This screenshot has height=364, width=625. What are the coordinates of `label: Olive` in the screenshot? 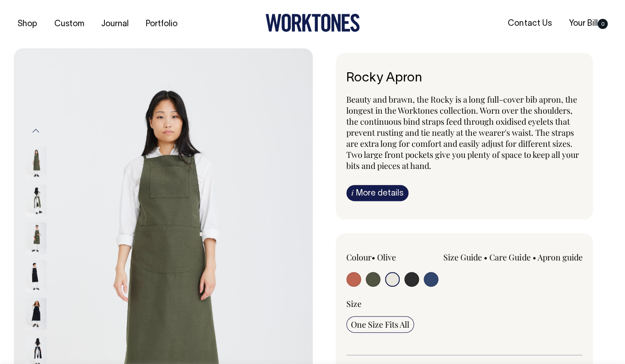 It's located at (386, 257).